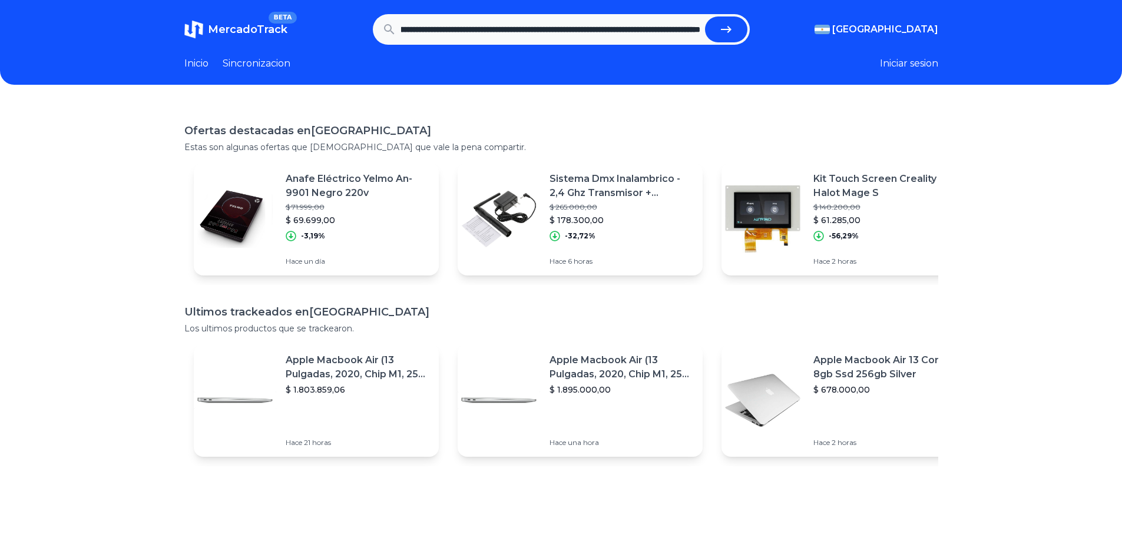  I want to click on a: Inicio, so click(196, 64).